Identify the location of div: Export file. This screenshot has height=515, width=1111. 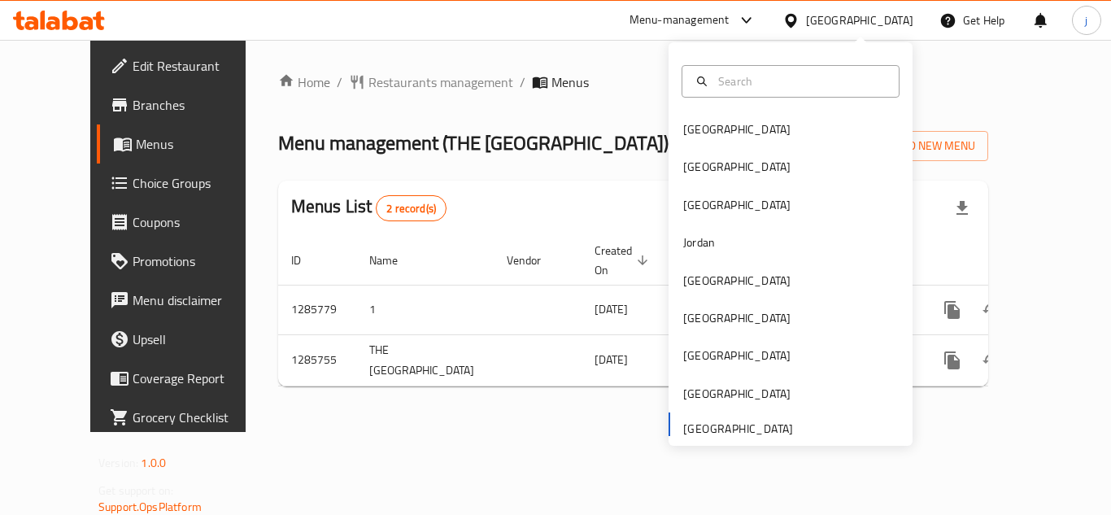
(962, 208).